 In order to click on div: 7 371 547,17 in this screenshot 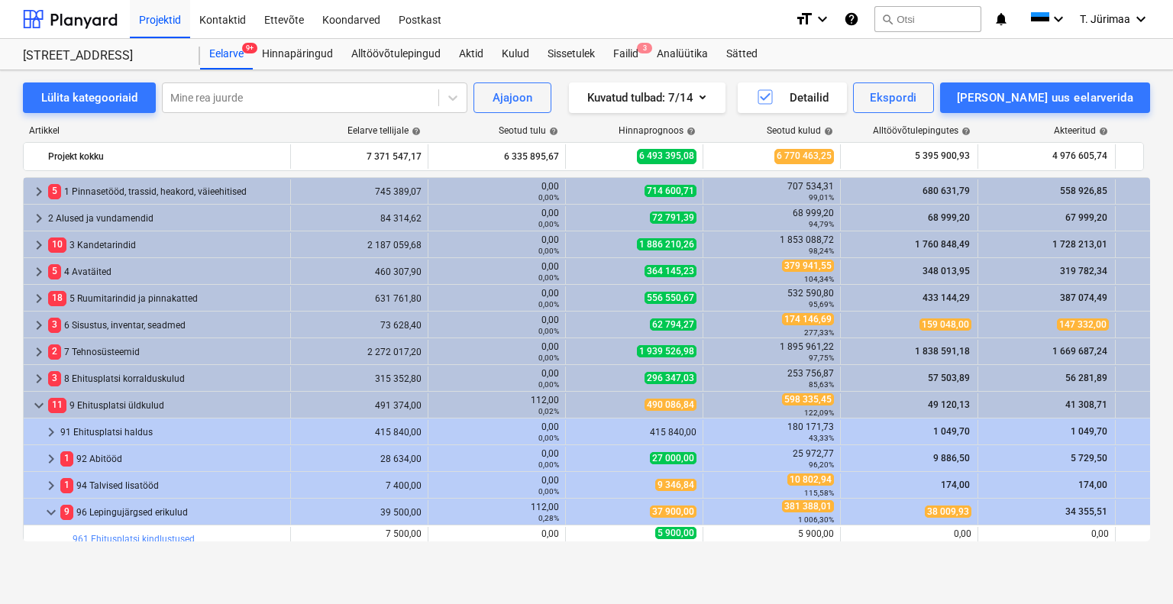, I will do `click(359, 156)`.